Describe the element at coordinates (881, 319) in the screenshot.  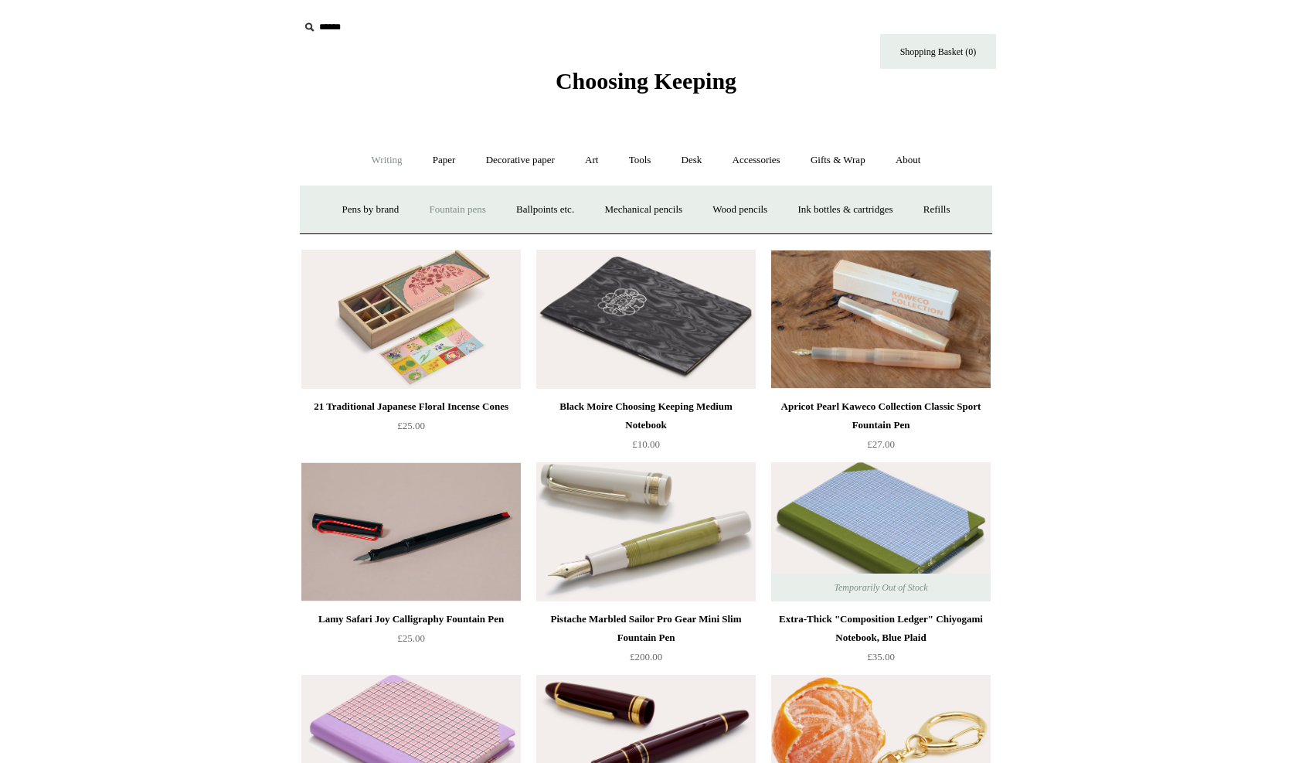
I see `a: Apricot Pearl Kaweco Collection Classic Sport Fountain Pen Apricot Pearl Kaweco Collection Classi...` at that location.